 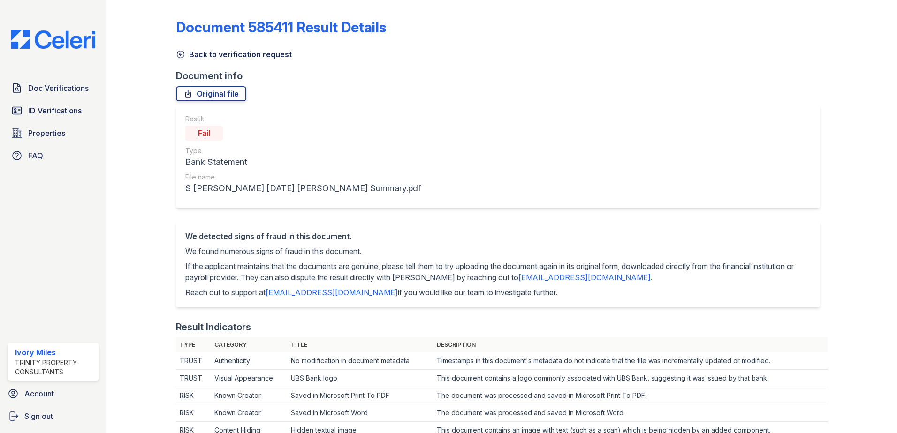 What do you see at coordinates (53, 88) in the screenshot?
I see `a: Doc Verifications` at bounding box center [53, 88].